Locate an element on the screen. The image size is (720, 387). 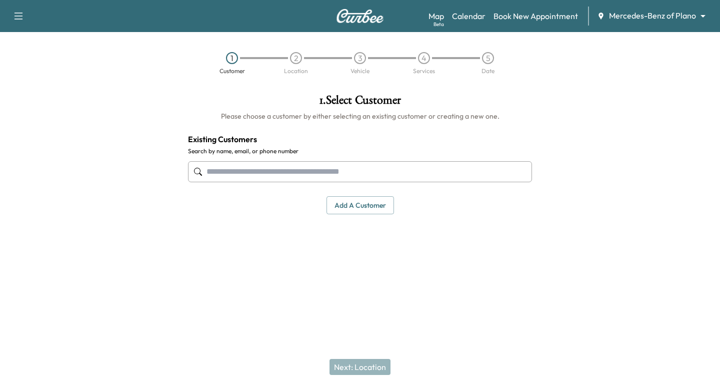
div: Vehicle is located at coordinates (360, 71).